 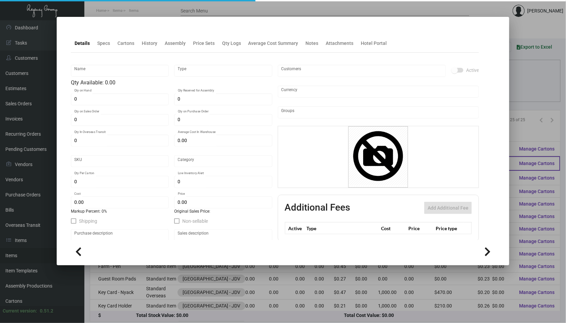 I want to click on th: Price, so click(x=420, y=228).